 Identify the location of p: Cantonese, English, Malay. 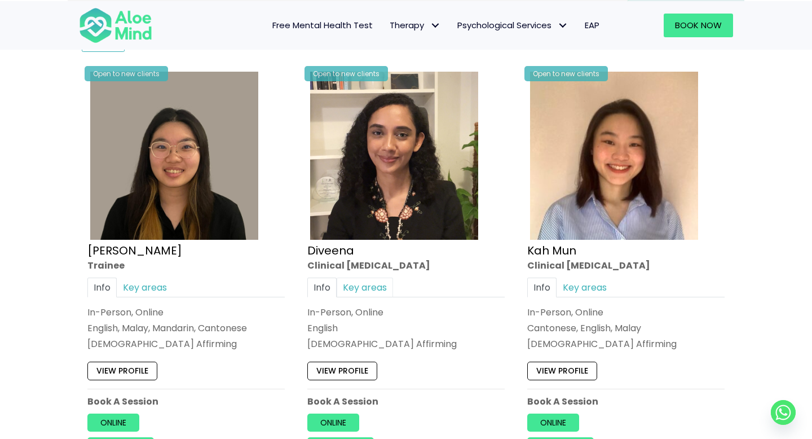
(626, 328).